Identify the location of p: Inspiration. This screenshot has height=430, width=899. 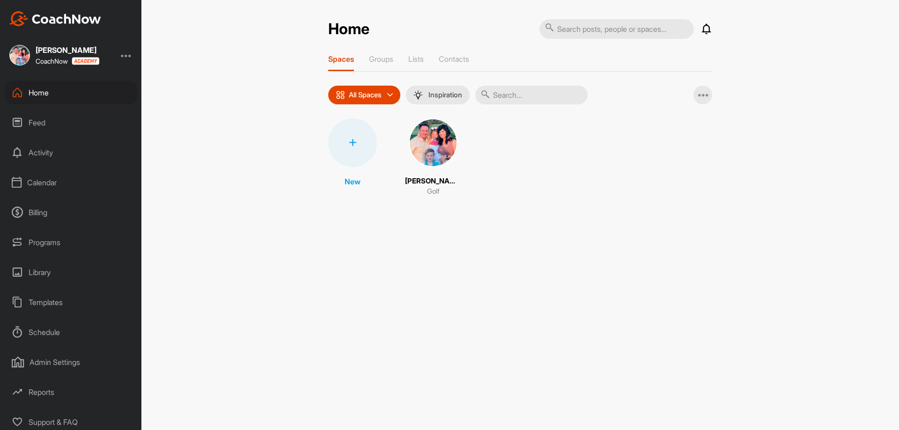
(445, 95).